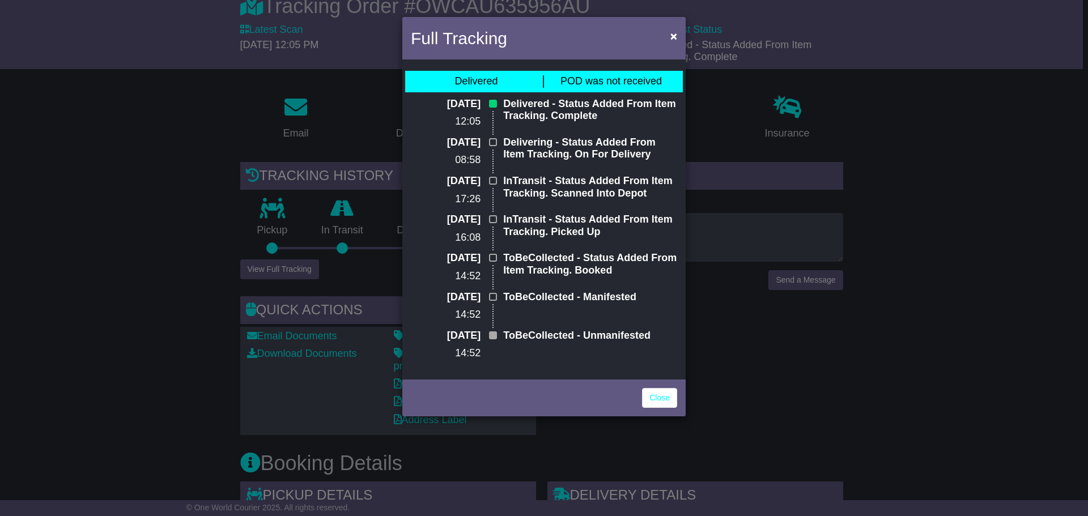 The height and width of the screenshot is (516, 1088). What do you see at coordinates (445, 238) in the screenshot?
I see `p: 16:08` at bounding box center [445, 238].